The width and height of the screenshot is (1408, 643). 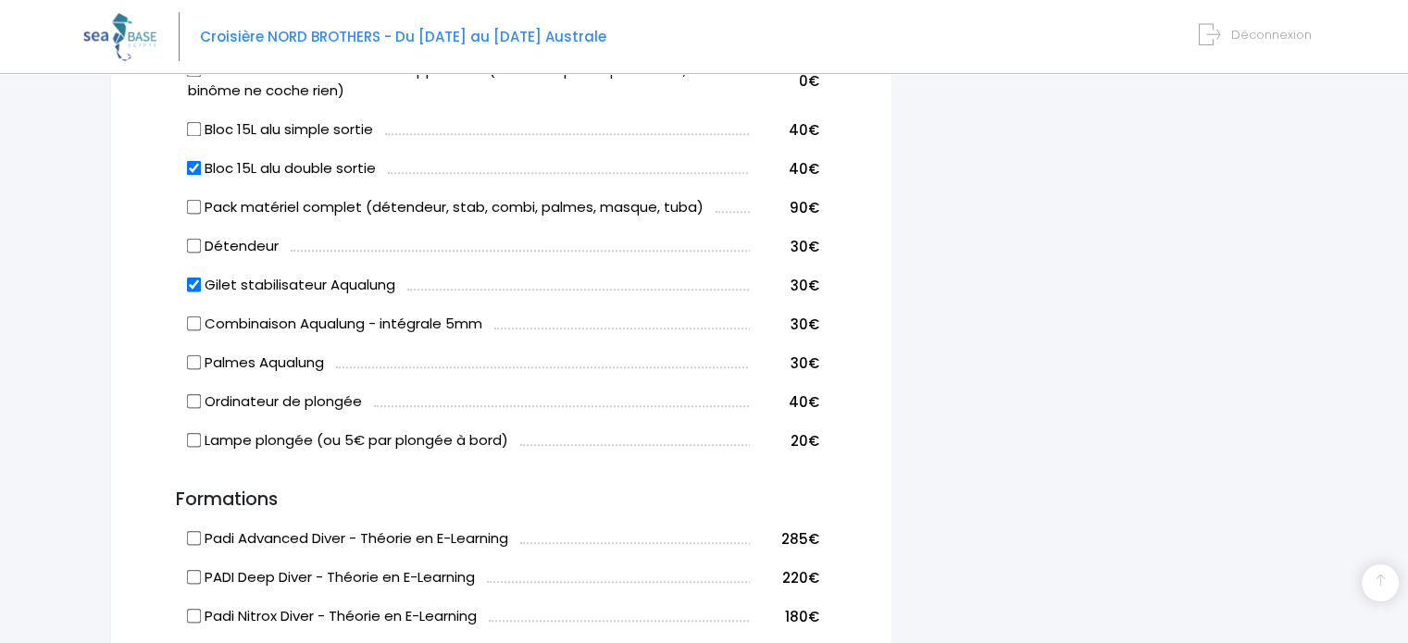 What do you see at coordinates (194, 324) in the screenshot?
I see `input: Combinaison Aqualung - intégrale 5mm` at bounding box center [194, 324].